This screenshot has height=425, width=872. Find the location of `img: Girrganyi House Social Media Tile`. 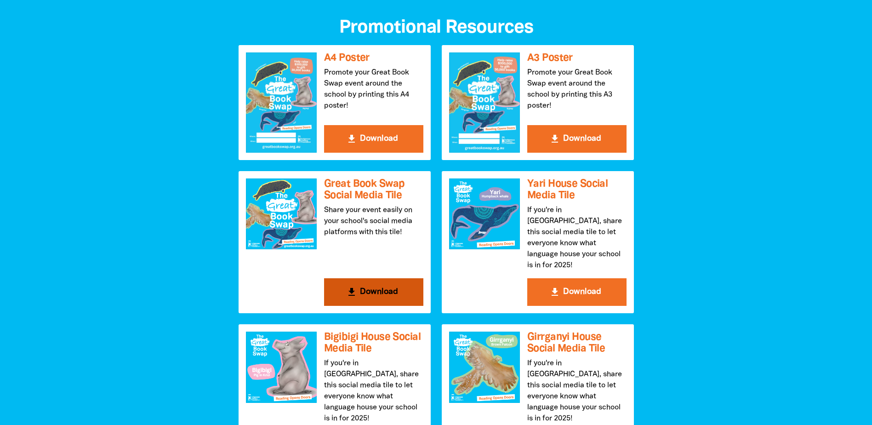

img: Girrganyi House Social Media Tile is located at coordinates (484, 367).